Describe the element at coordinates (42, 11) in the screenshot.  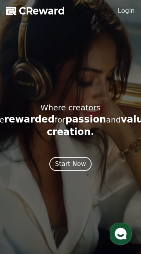
I see `span: CReward` at that location.